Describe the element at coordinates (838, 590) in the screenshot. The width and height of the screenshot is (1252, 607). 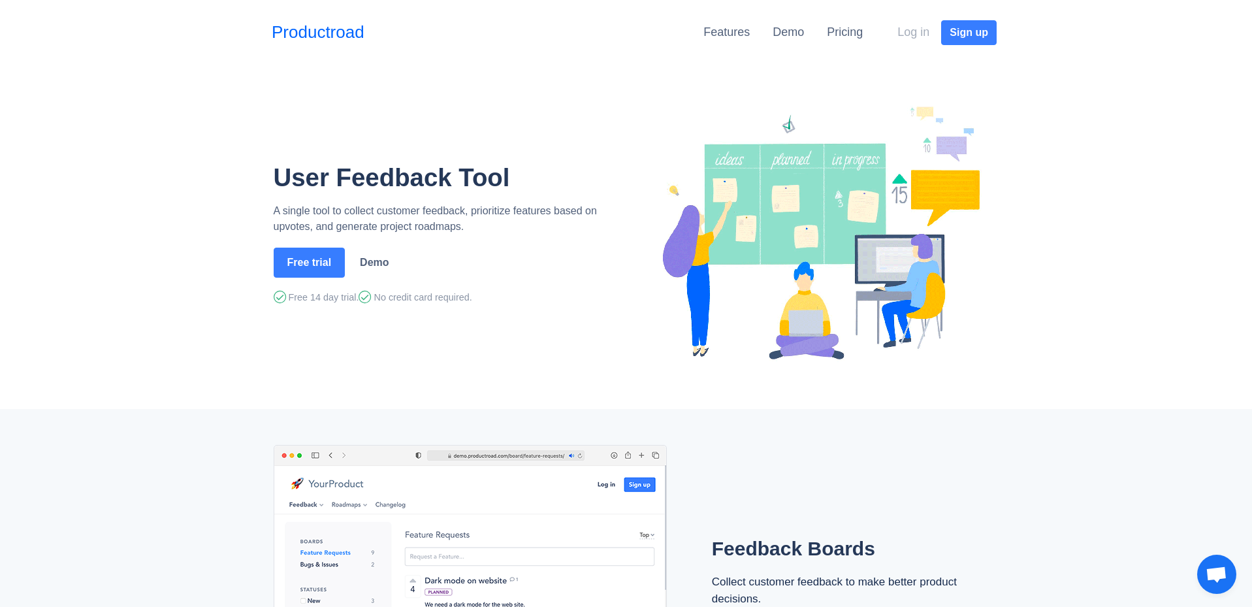
I see `div: Collect customer feedback to make better product decisions.` at that location.